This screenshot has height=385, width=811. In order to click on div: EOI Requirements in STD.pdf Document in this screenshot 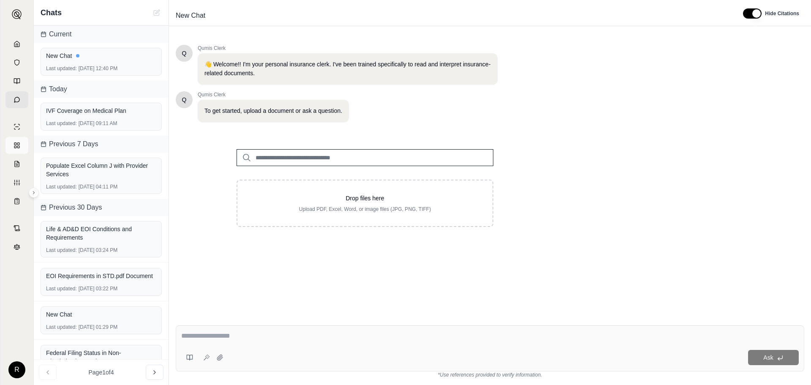, I will do `click(101, 276)`.